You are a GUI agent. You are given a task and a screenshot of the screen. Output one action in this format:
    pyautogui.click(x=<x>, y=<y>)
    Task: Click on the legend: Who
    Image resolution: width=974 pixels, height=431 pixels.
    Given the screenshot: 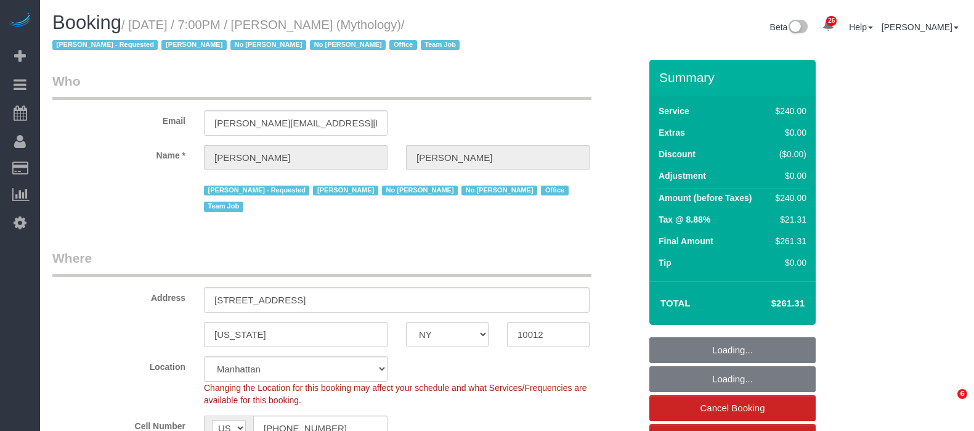 What is the action you would take?
    pyautogui.click(x=322, y=86)
    